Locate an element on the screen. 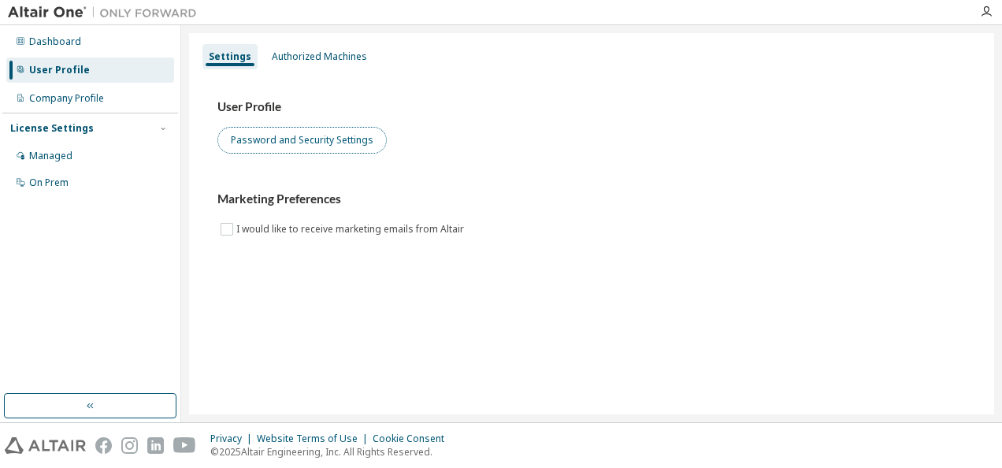 The height and width of the screenshot is (468, 1002). h3: User Profile is located at coordinates (592, 107).